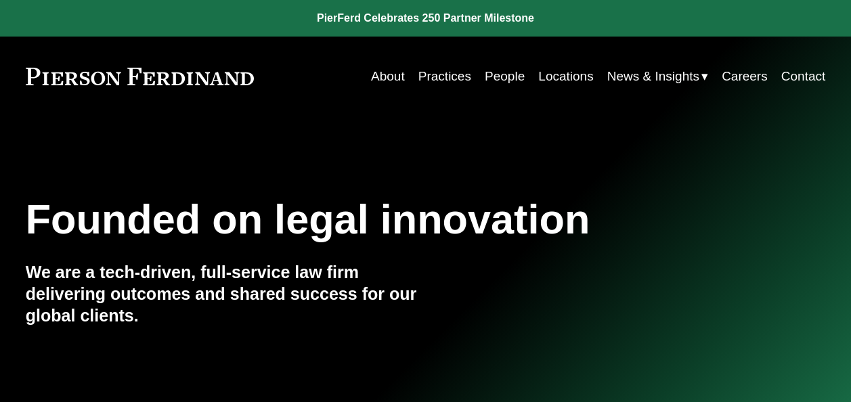 This screenshot has height=402, width=851. Describe the element at coordinates (803, 76) in the screenshot. I see `a: Contact` at that location.